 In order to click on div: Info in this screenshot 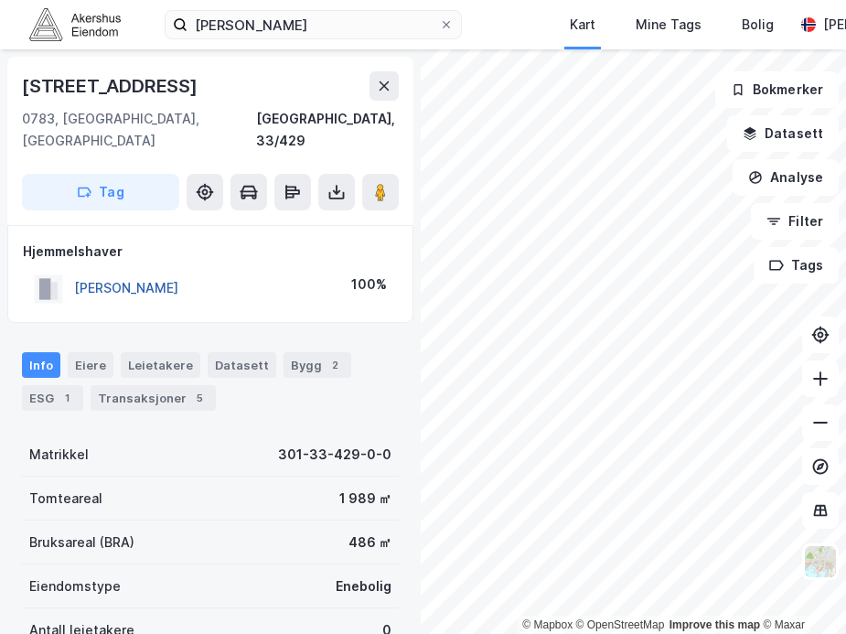, I will do `click(41, 365)`.